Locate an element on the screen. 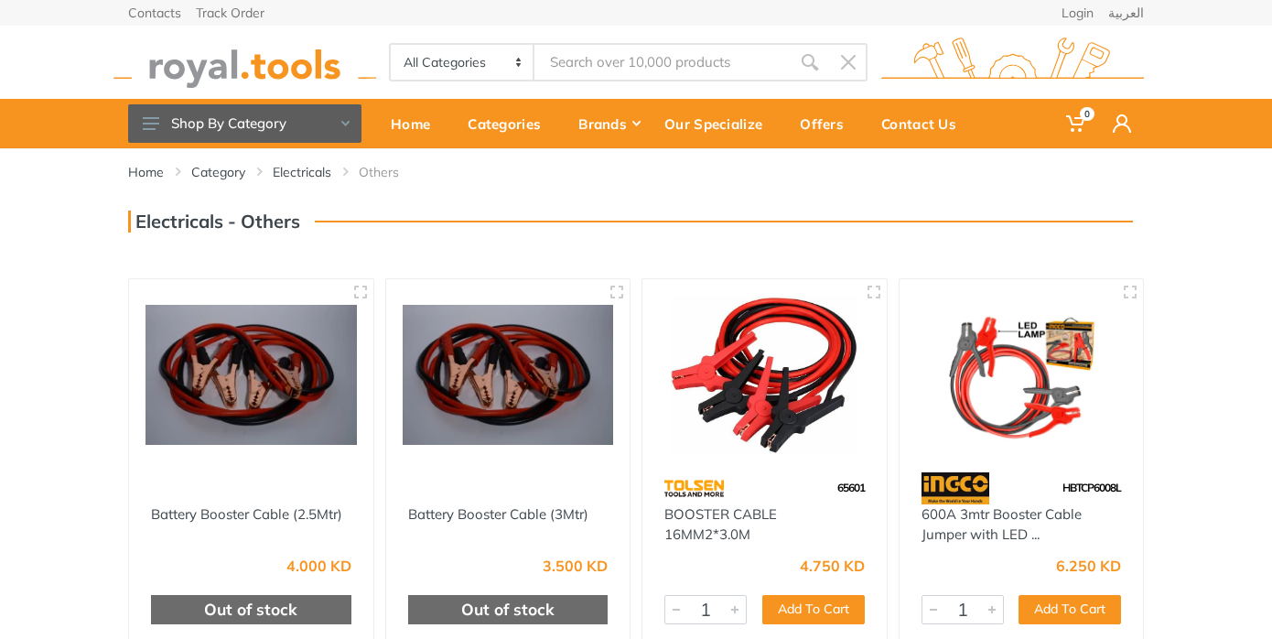  a: Battery Booster Cable (2.5Mtr) is located at coordinates (246, 513).